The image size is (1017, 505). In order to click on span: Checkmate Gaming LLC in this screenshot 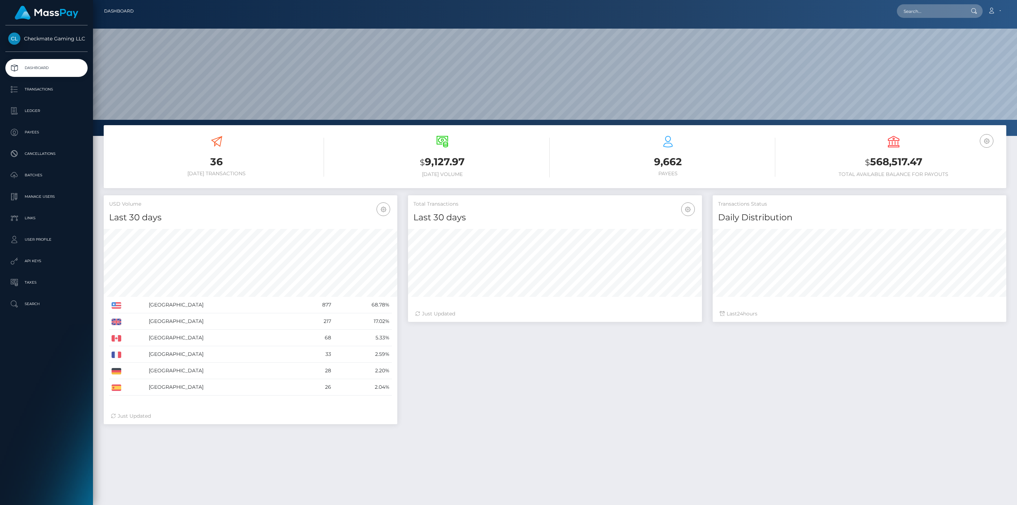, I will do `click(46, 39)`.